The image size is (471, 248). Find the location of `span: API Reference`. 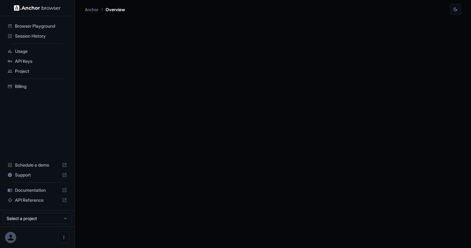

span: API Reference is located at coordinates (37, 200).